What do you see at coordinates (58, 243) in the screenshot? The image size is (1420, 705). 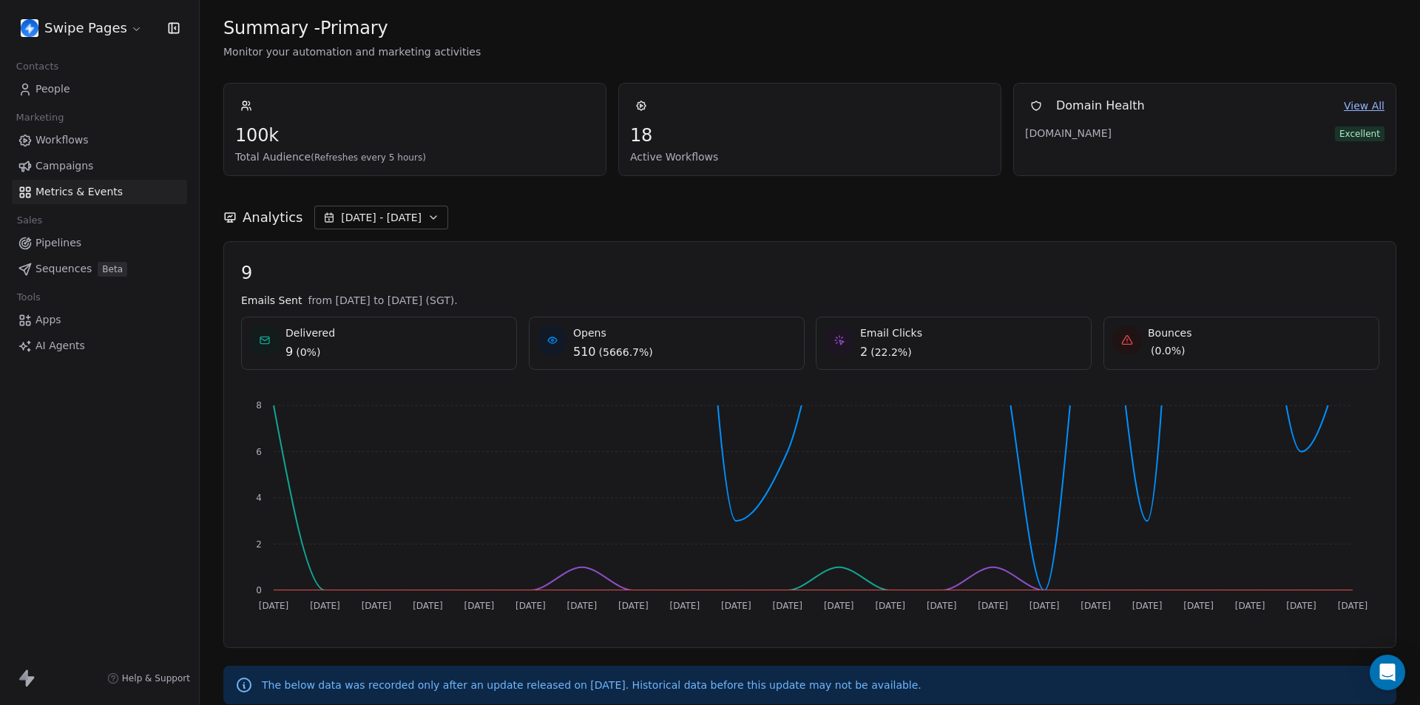 I see `span: Pipelines` at bounding box center [58, 243].